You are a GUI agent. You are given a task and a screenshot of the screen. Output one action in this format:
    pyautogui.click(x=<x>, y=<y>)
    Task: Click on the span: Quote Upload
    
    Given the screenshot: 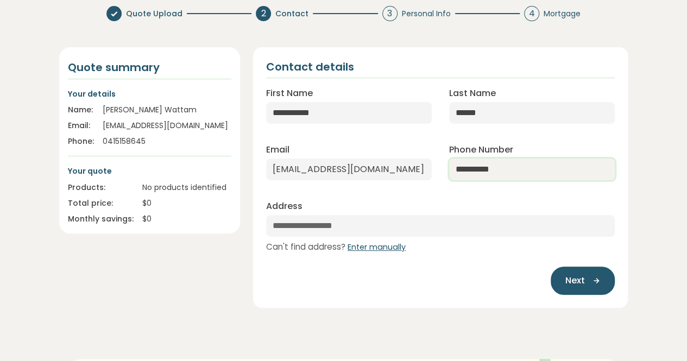 What is the action you would take?
    pyautogui.click(x=154, y=14)
    